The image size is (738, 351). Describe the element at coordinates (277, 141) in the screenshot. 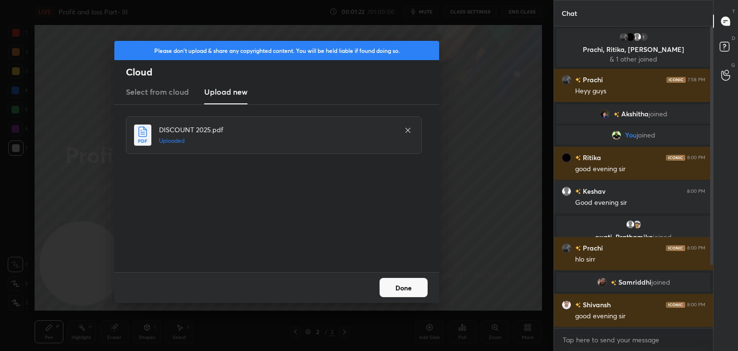

I see `h5: Uploaded` at that location.